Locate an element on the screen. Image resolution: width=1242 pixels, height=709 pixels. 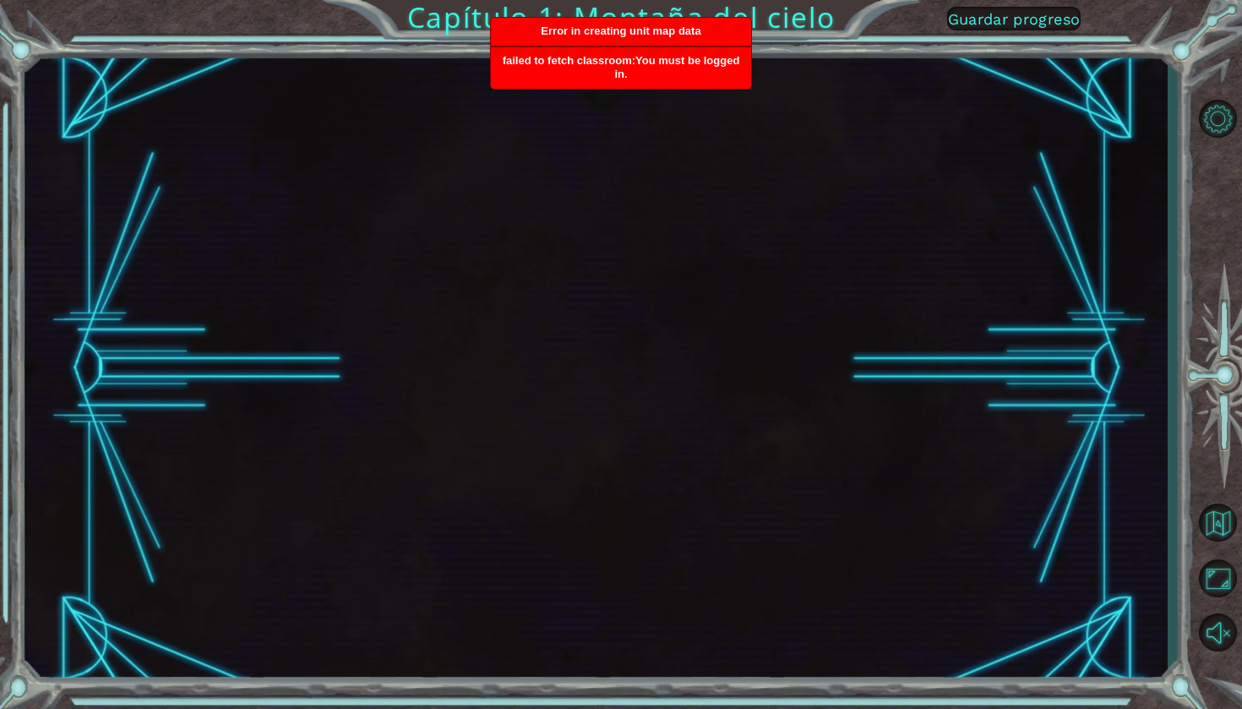
span: Guardar progreso is located at coordinates (1014, 19).